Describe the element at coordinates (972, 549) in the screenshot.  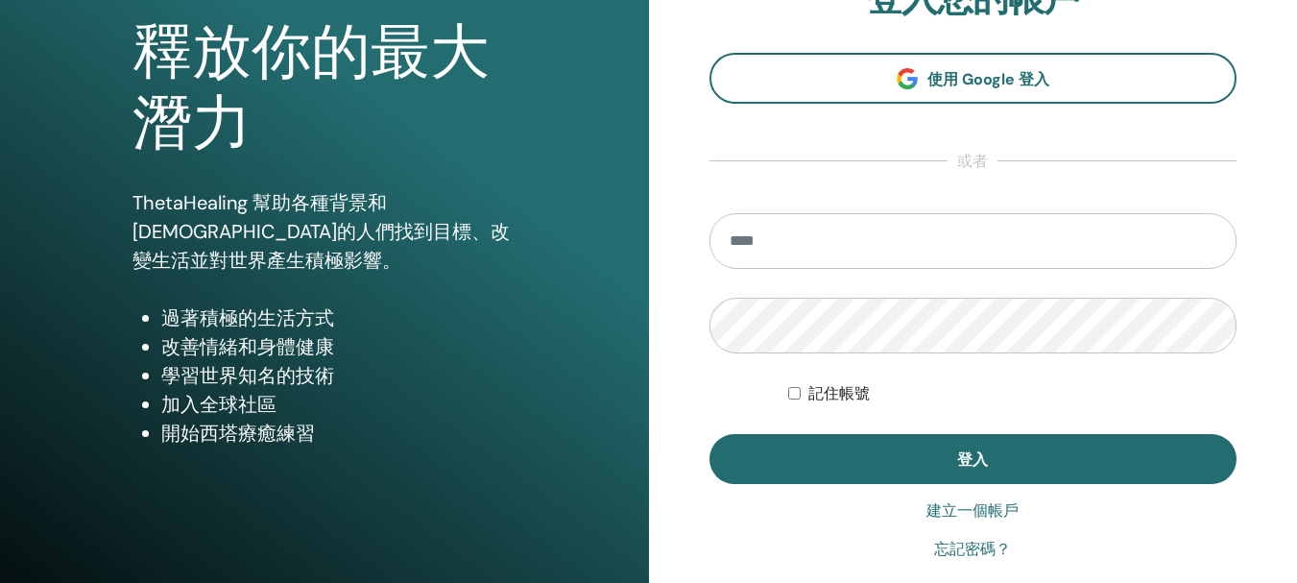
I see `a: 忘記密碼？` at that location.